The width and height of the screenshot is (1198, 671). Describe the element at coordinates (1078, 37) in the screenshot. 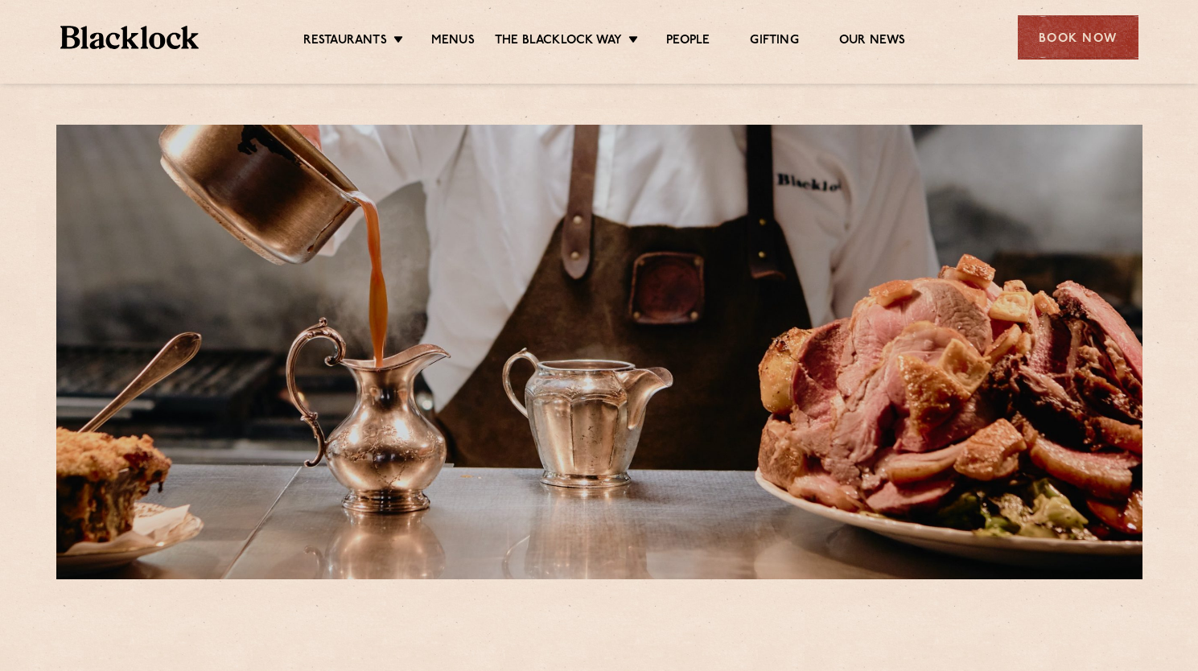

I see `div: Book Now` at that location.